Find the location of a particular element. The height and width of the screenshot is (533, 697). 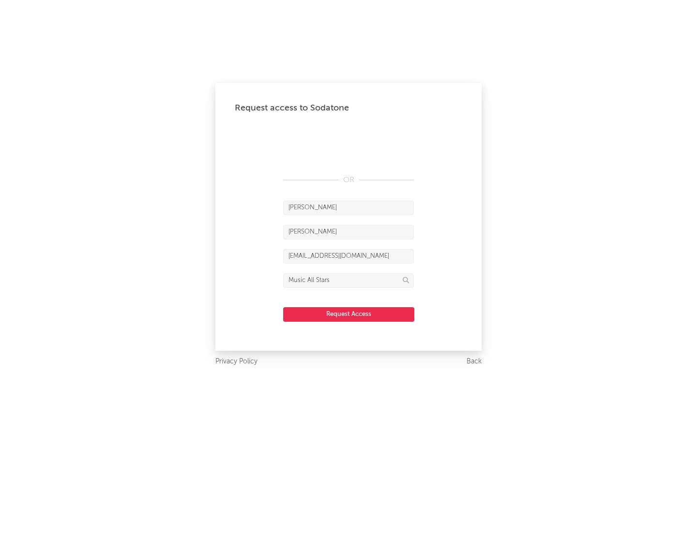

input: First Name is located at coordinates (349, 208).